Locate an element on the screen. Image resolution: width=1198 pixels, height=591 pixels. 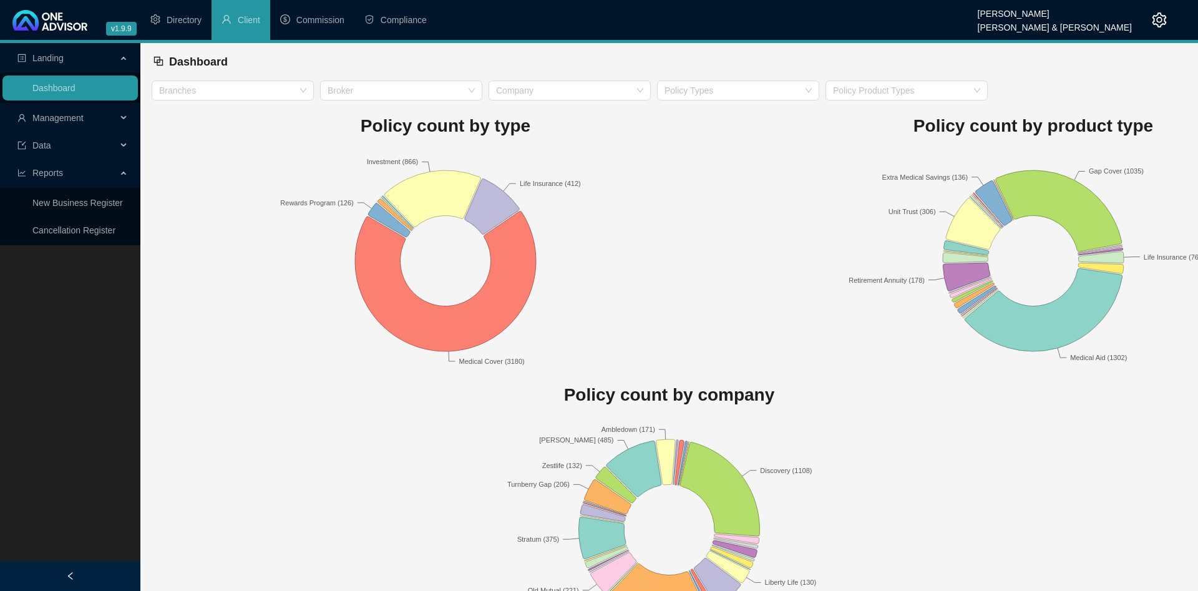
span: block is located at coordinates (158, 61).